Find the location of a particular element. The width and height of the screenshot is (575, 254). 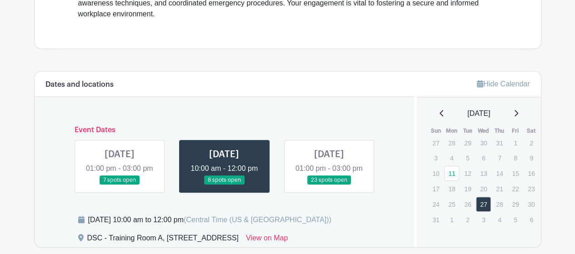

a: 11 is located at coordinates (451, 173).